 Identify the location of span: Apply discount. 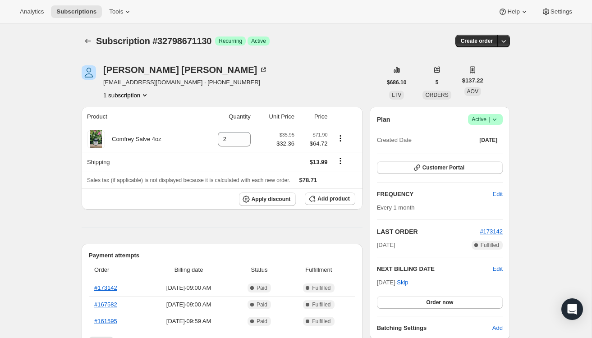
(271, 199).